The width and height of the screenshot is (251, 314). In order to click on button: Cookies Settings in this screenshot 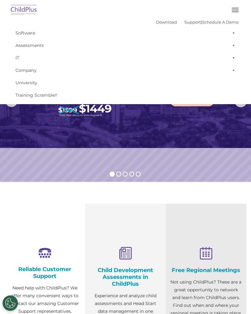, I will do `click(10, 303)`.